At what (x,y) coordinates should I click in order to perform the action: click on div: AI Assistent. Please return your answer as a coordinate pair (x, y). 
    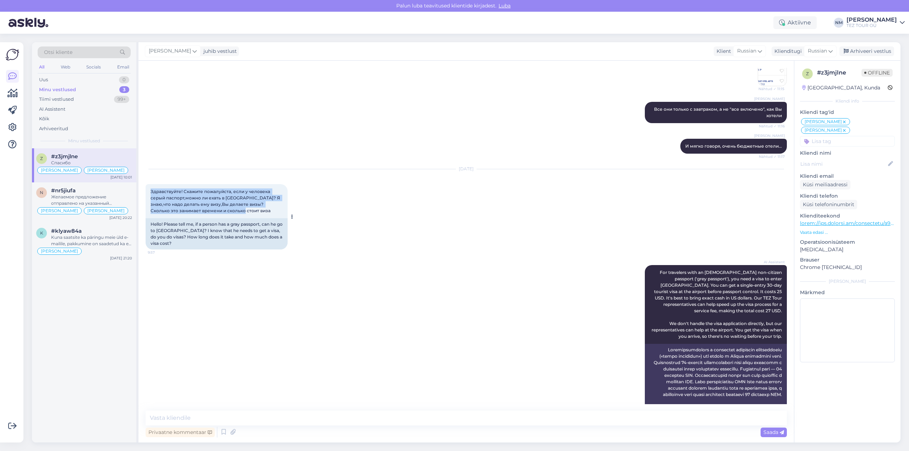
    Looking at the image, I should click on (52, 109).